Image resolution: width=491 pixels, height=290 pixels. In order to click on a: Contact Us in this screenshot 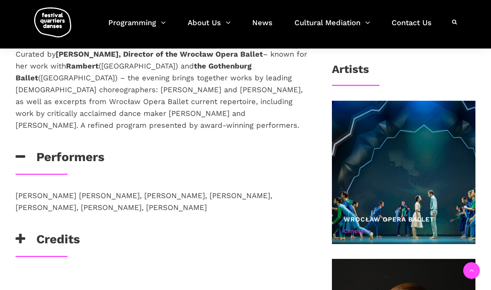, I will do `click(412, 27)`.